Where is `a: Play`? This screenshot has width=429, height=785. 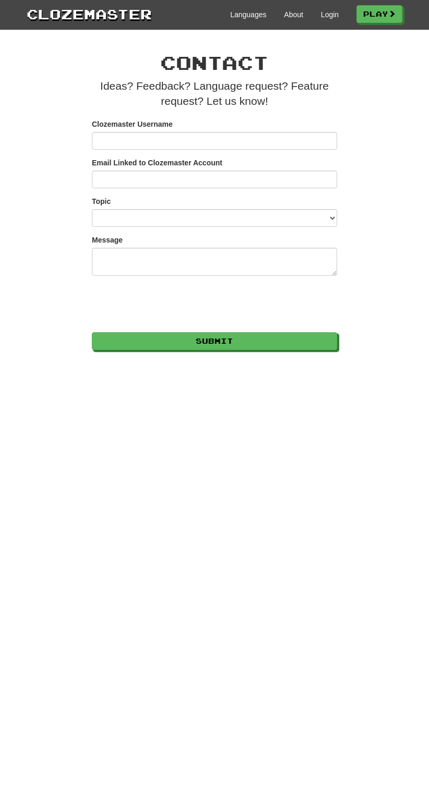 a: Play is located at coordinates (379, 14).